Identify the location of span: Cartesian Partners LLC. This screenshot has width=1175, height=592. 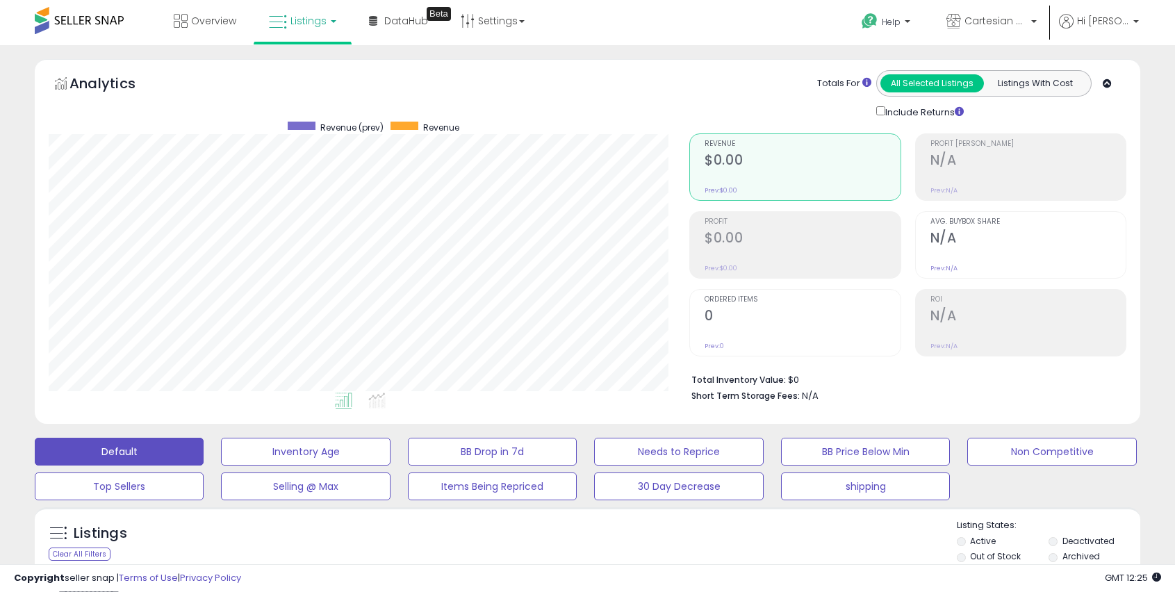
(995, 21).